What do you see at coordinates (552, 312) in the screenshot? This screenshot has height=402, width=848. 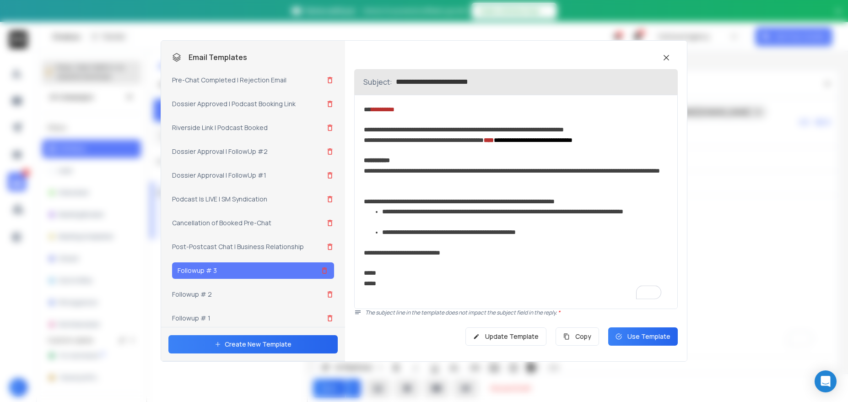 I see `span: reply.` at bounding box center [552, 312].